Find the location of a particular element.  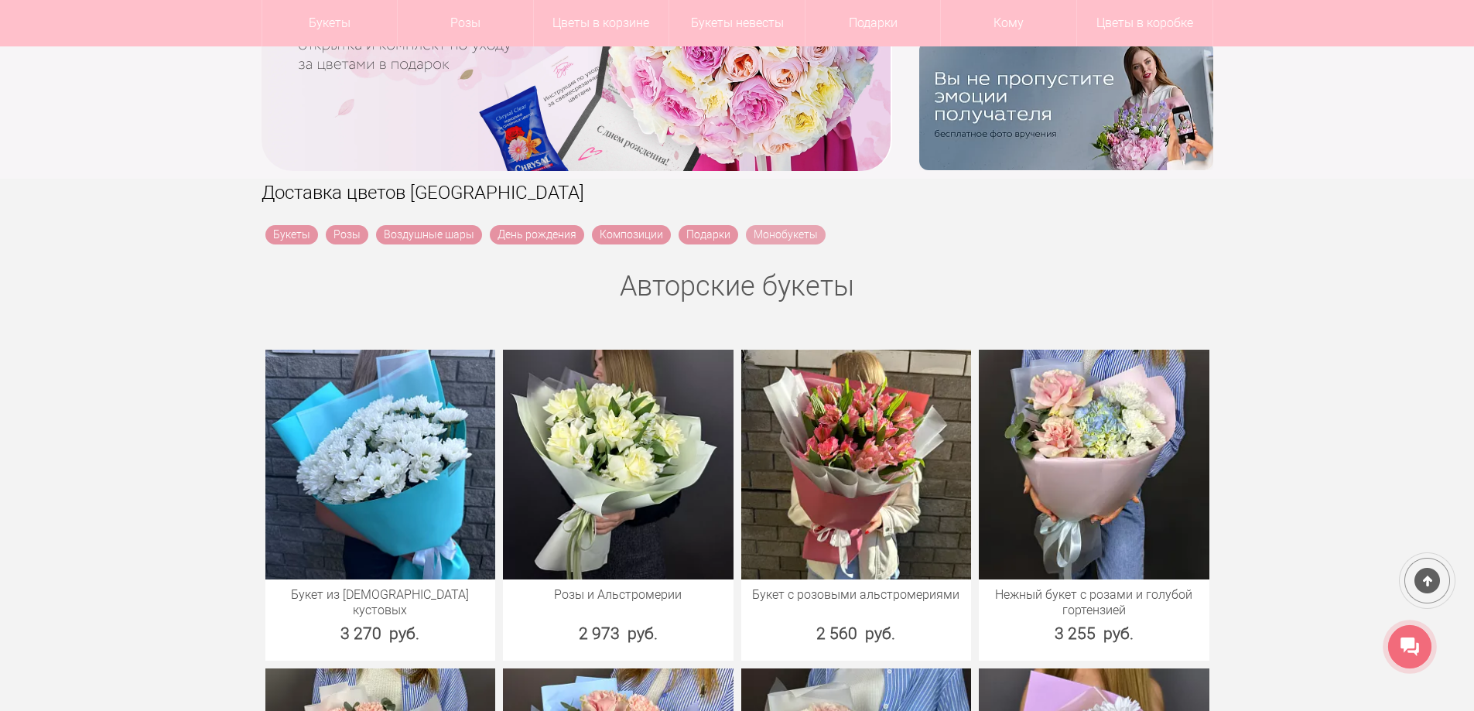

a: Розы is located at coordinates (347, 234).